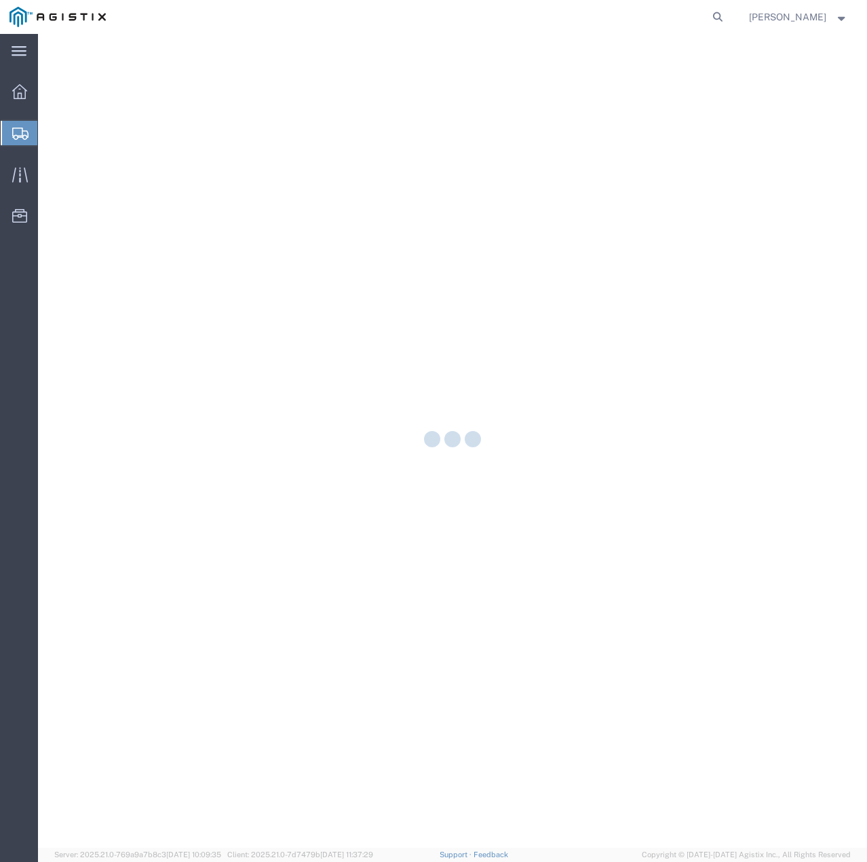  What do you see at coordinates (138, 854) in the screenshot?
I see `span: Server: 2025.21.0-769a9a7b8c3` at bounding box center [138, 854].